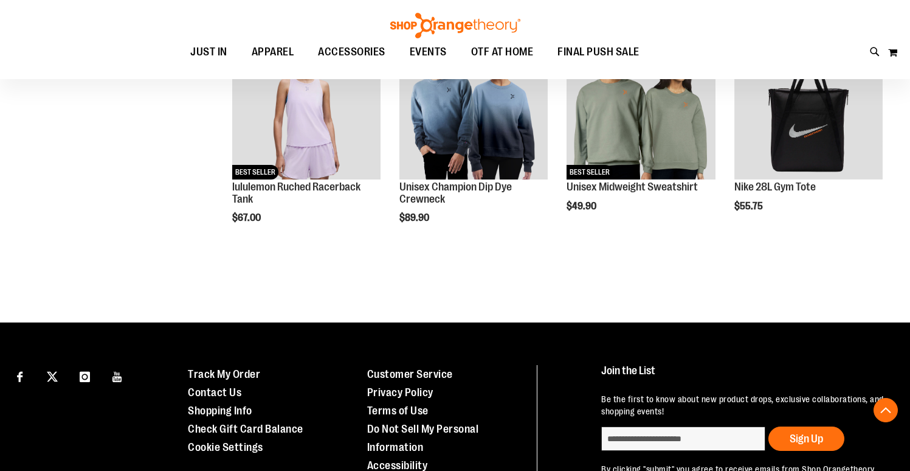  I want to click on a: Customer Service, so click(410, 374).